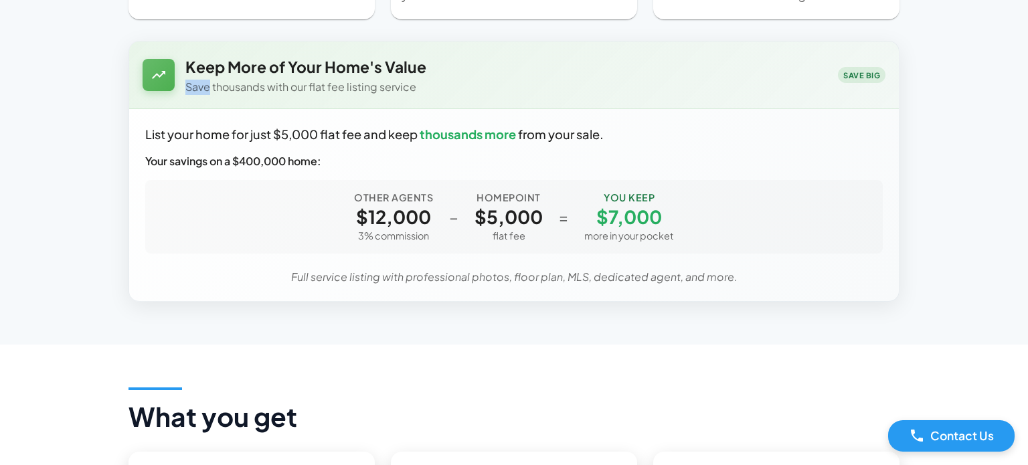 Image resolution: width=1028 pixels, height=465 pixels. I want to click on p: Full service listing with professional photos, floor plan, MLS, dedicated agent, and more., so click(514, 277).